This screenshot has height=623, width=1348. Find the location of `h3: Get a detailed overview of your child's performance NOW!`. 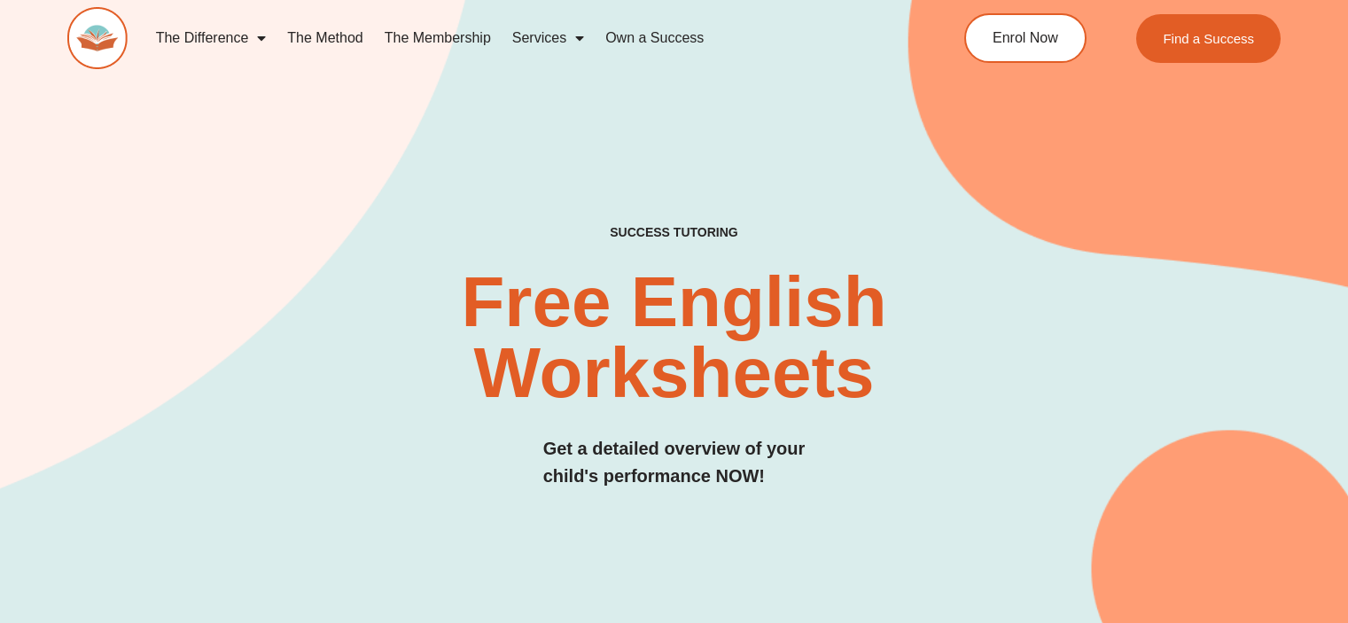

h3: Get a detailed overview of your child's performance NOW! is located at coordinates (675, 463).